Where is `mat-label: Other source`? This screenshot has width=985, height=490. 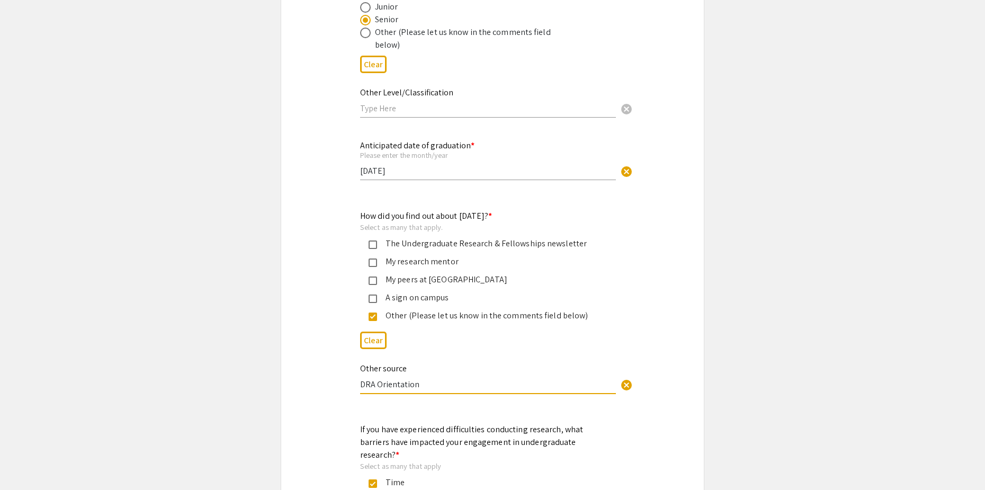
mat-label: Other source is located at coordinates (383, 368).